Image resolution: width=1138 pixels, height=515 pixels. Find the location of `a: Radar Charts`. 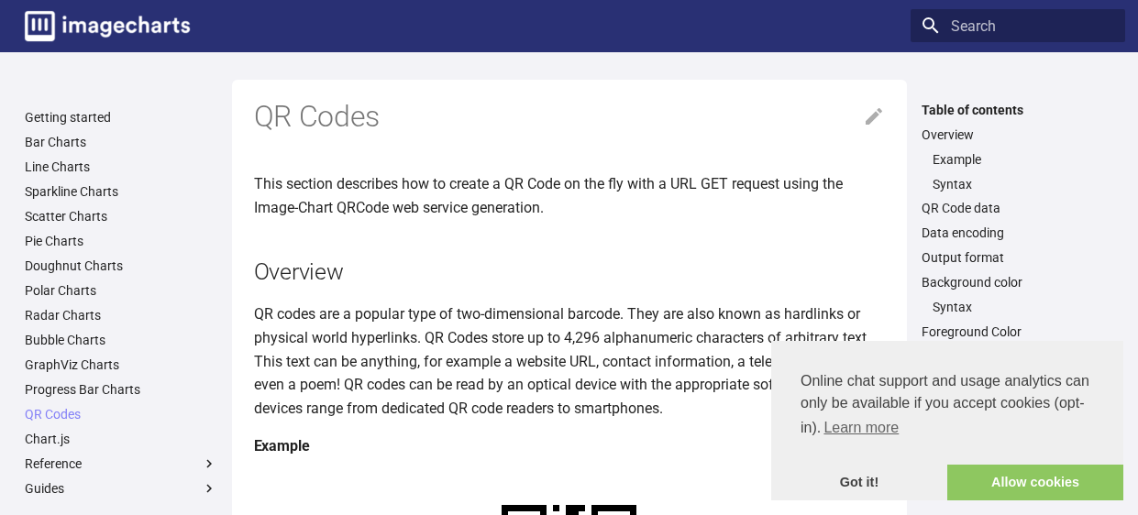

a: Radar Charts is located at coordinates (121, 315).